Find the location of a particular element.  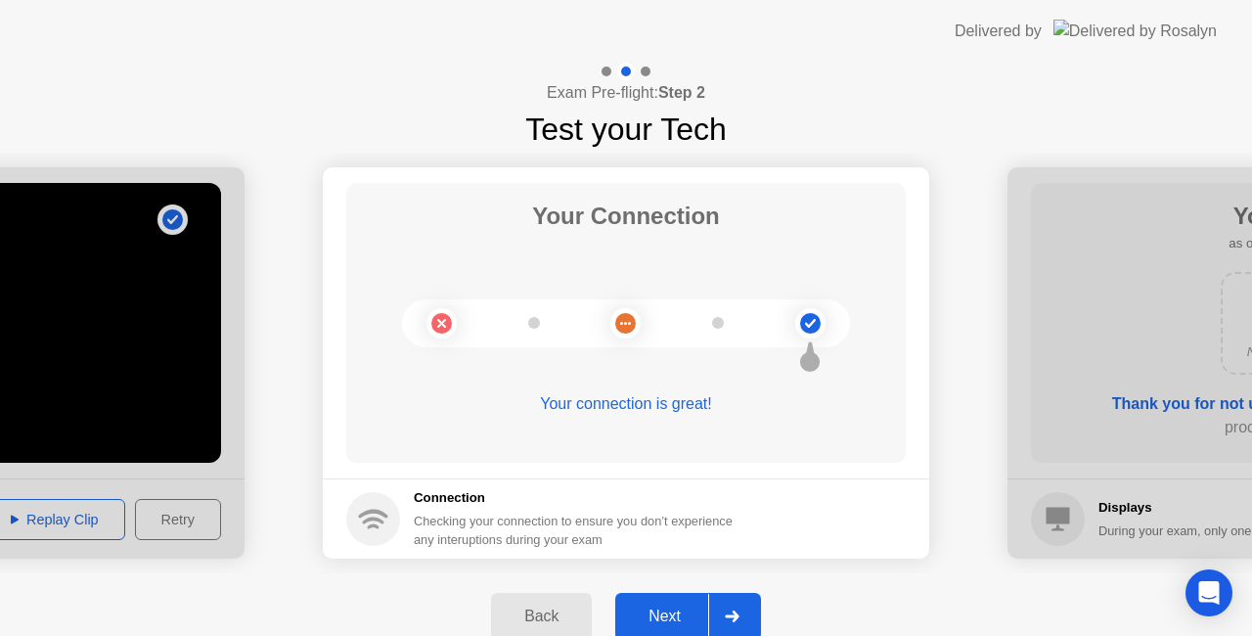

div: Delivered by is located at coordinates (998, 31).